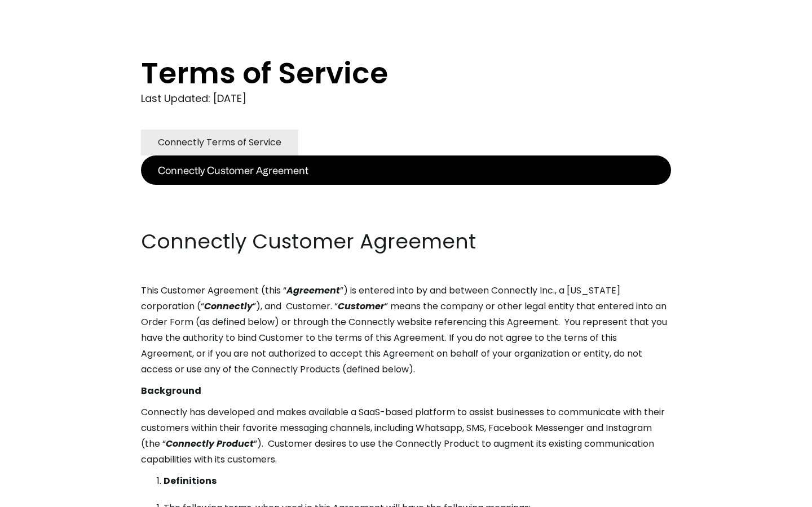 The width and height of the screenshot is (812, 507). Describe the element at coordinates (190, 481) in the screenshot. I see `strong: Definitions` at that location.